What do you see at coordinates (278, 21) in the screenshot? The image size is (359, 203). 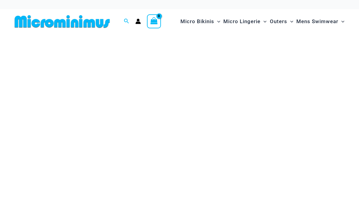 I see `span: Outers` at bounding box center [278, 21].